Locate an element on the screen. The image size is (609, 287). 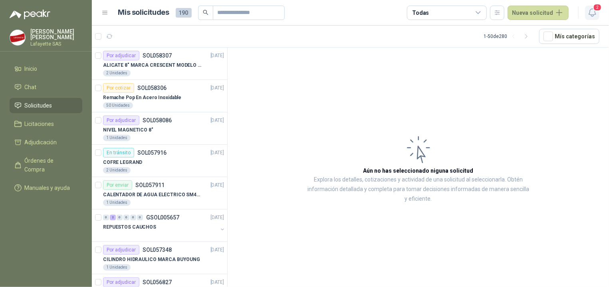
h3: Aún no has seleccionado niguna solicitud is located at coordinates (419, 171).